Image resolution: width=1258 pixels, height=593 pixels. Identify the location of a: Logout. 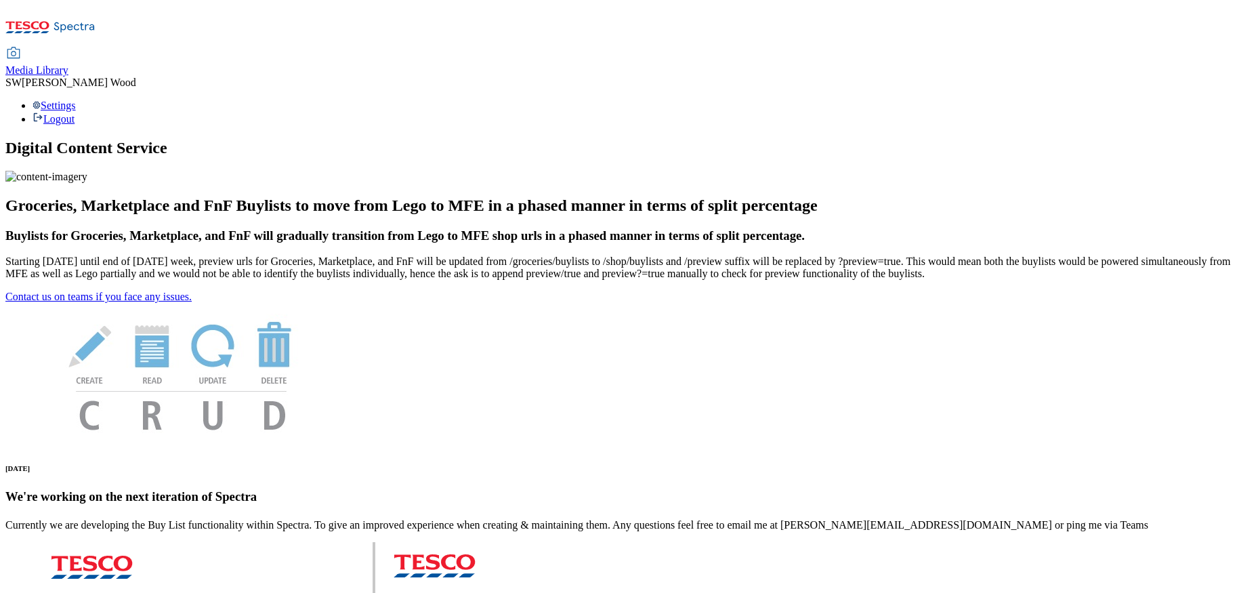
(54, 119).